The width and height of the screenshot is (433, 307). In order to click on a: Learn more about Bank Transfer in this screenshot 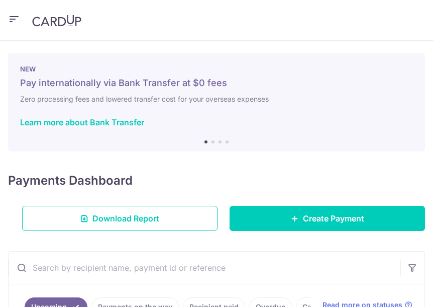, I will do `click(82, 122)`.